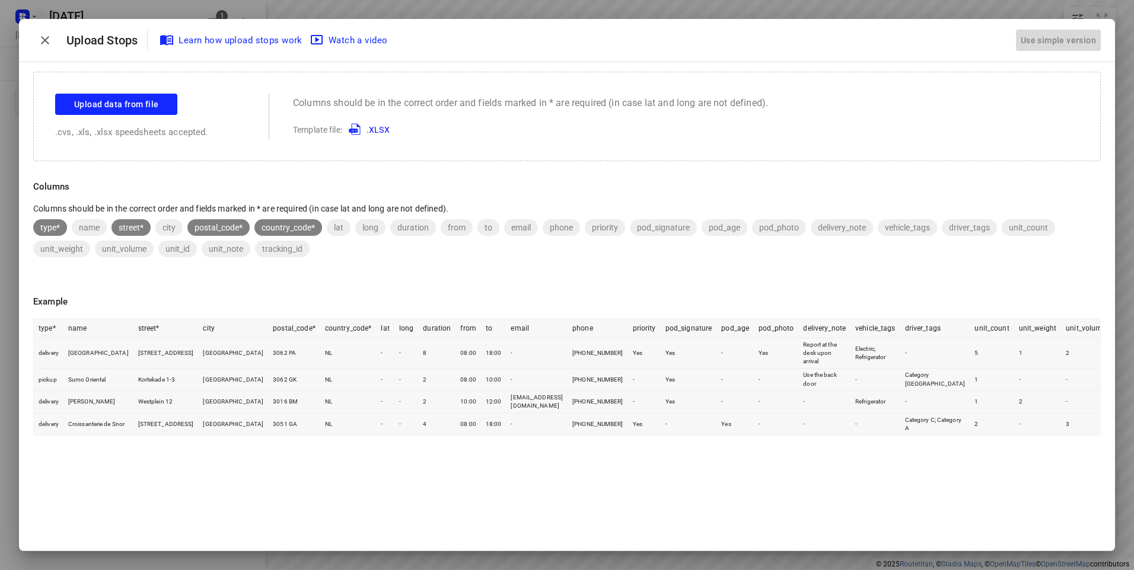 The image size is (1134, 570). What do you see at coordinates (107, 40) in the screenshot?
I see `p: Upload Stops` at bounding box center [107, 40].